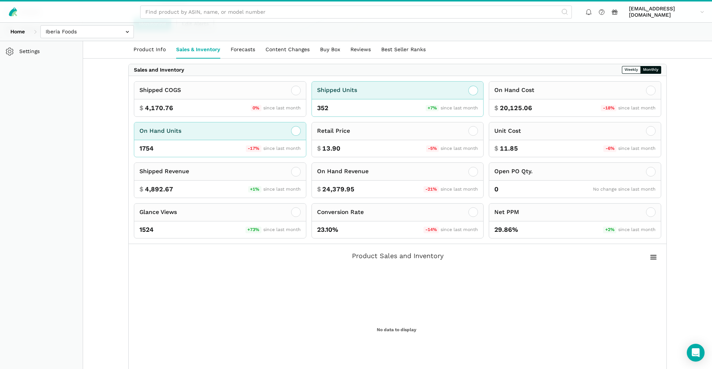 The width and height of the screenshot is (712, 369). I want to click on span: 1754, so click(147, 148).